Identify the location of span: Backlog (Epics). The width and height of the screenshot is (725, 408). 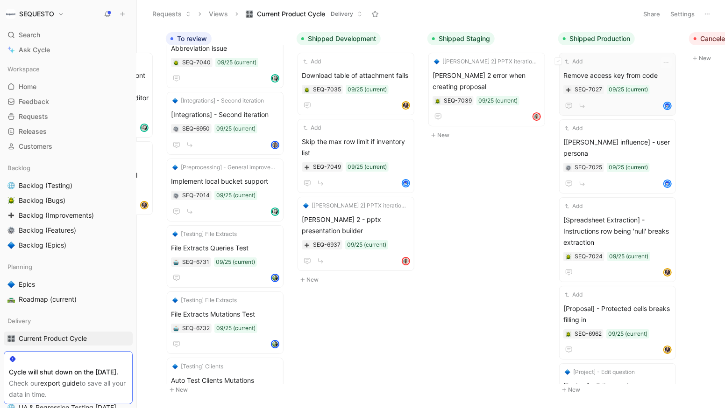
(42, 246).